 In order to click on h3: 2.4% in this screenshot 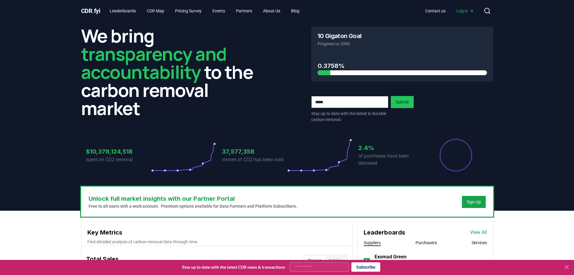, I will do `click(391, 148)`.